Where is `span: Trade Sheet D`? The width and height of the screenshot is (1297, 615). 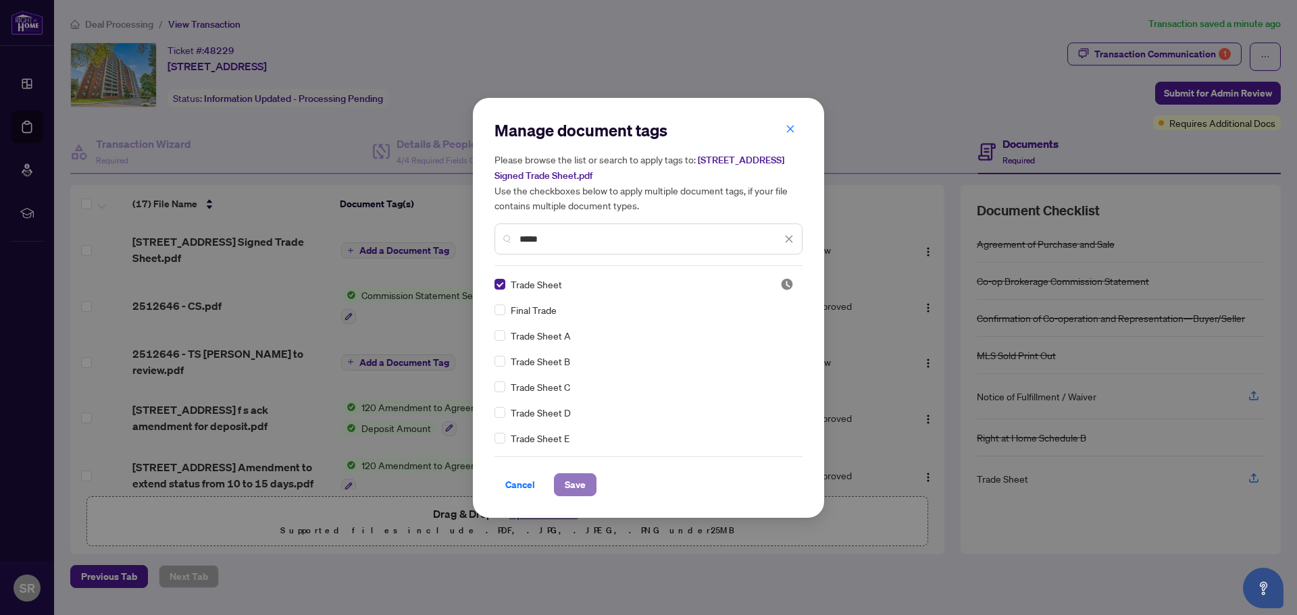 span: Trade Sheet D is located at coordinates (540, 413).